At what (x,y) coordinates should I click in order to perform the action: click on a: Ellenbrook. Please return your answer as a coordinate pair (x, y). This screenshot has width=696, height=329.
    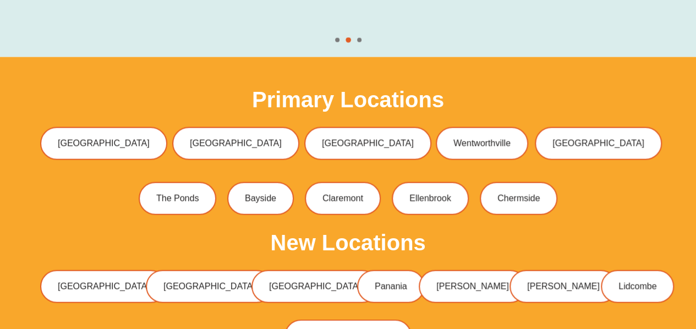
    Looking at the image, I should click on (430, 199).